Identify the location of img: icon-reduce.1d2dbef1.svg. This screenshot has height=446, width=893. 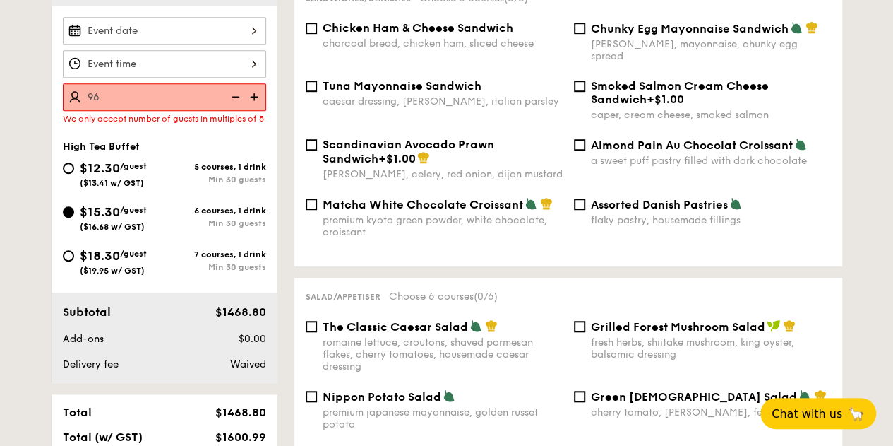
(234, 97).